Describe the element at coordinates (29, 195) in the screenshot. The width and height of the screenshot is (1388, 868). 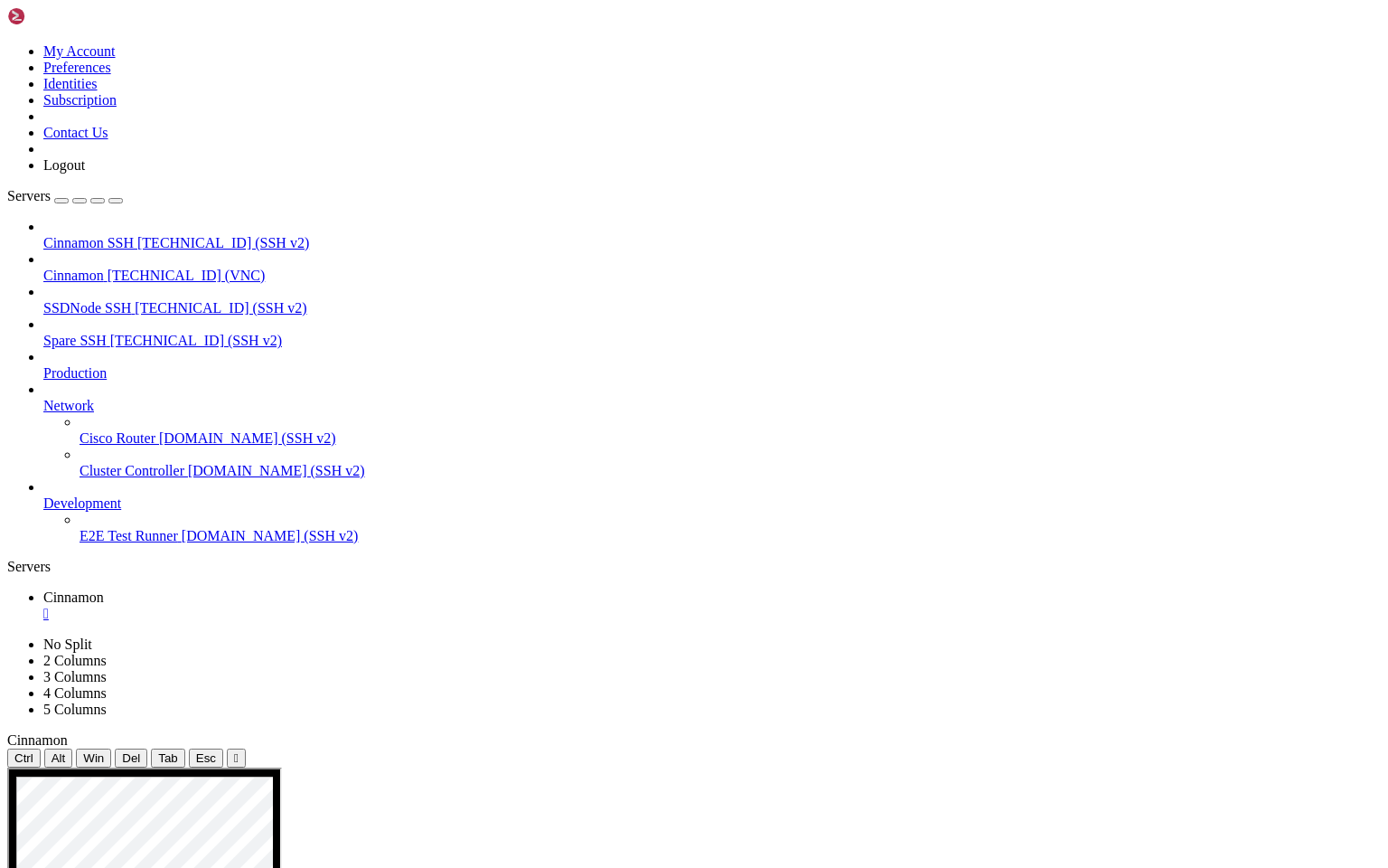
I see `span: Servers` at that location.